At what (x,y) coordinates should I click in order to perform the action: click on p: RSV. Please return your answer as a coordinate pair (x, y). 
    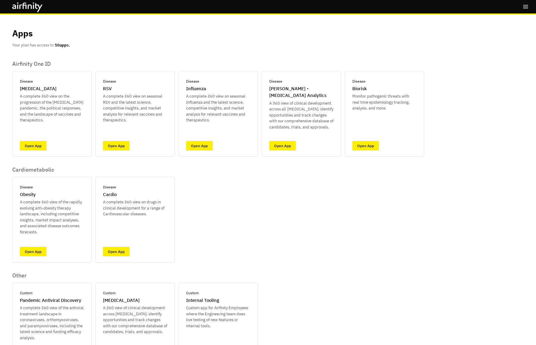
    Looking at the image, I should click on (107, 89).